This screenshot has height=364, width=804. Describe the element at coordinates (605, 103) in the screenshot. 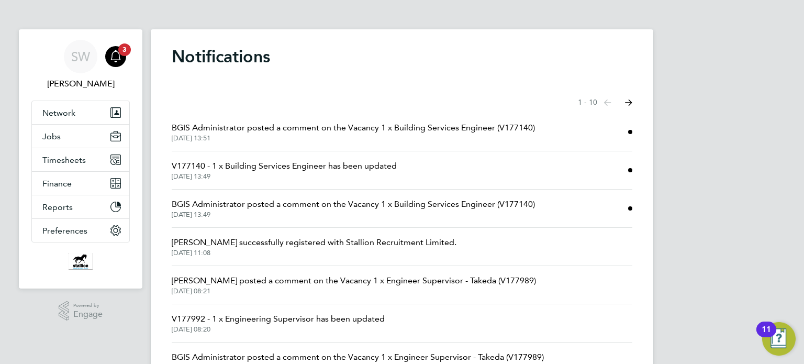

I see `nav: Select page of notifications list` at that location.